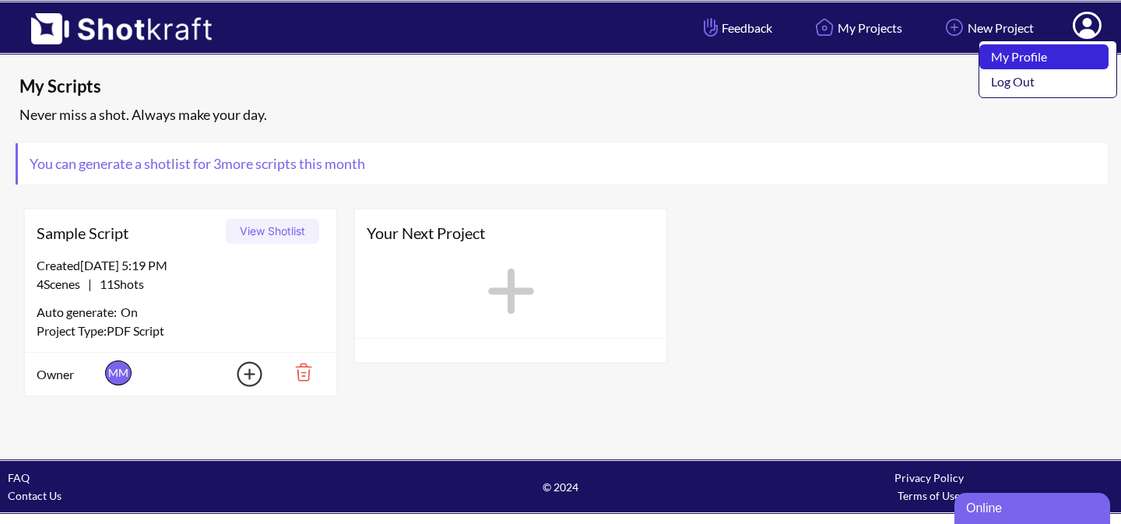  Describe the element at coordinates (559, 486) in the screenshot. I see `span: © 2024` at that location.